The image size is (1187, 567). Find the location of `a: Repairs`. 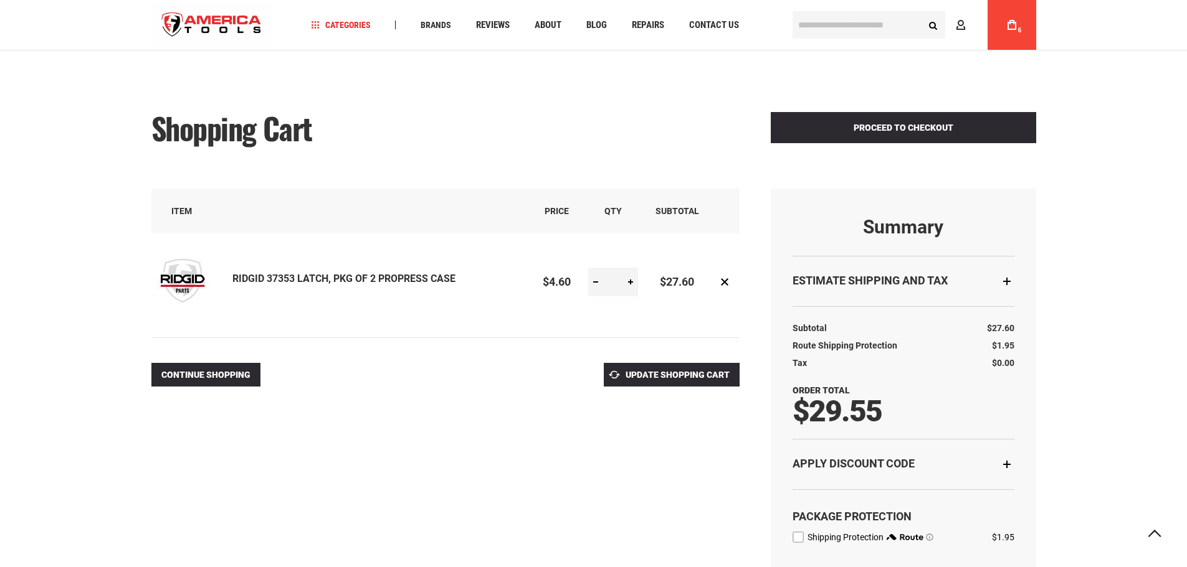

a: Repairs is located at coordinates (648, 25).